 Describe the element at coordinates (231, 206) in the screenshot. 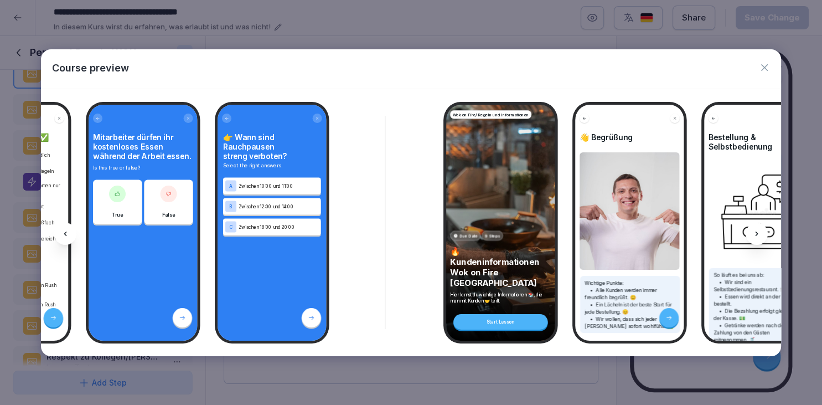

I see `p: B` at that location.